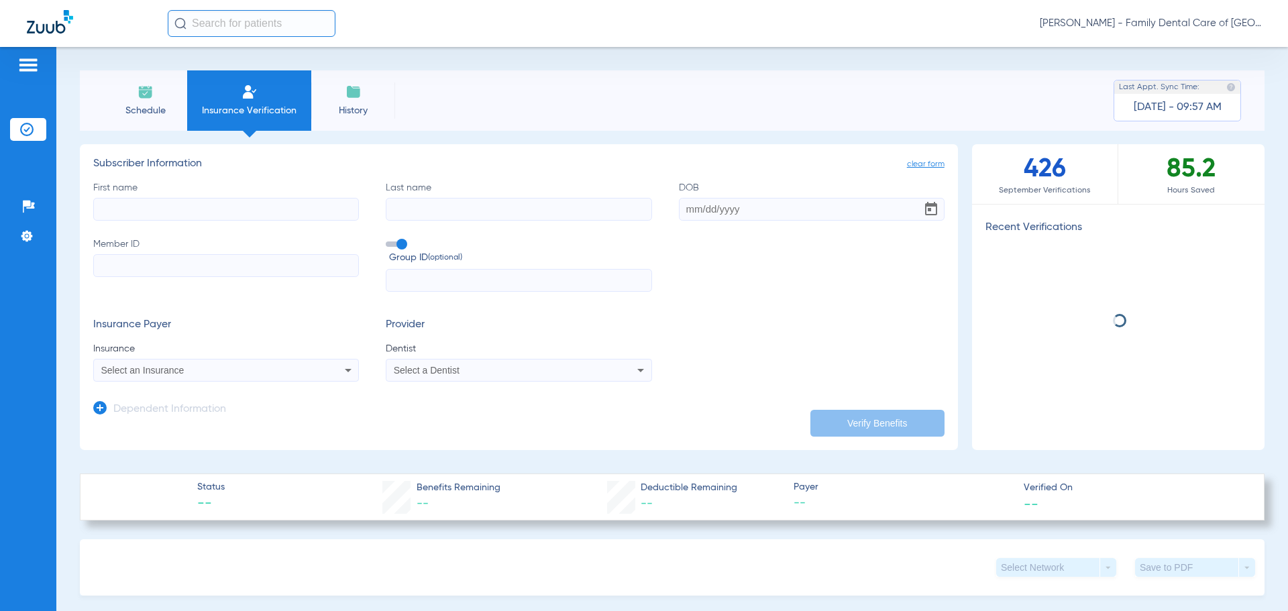  Describe the element at coordinates (519, 209) in the screenshot. I see `input: Last name` at that location.